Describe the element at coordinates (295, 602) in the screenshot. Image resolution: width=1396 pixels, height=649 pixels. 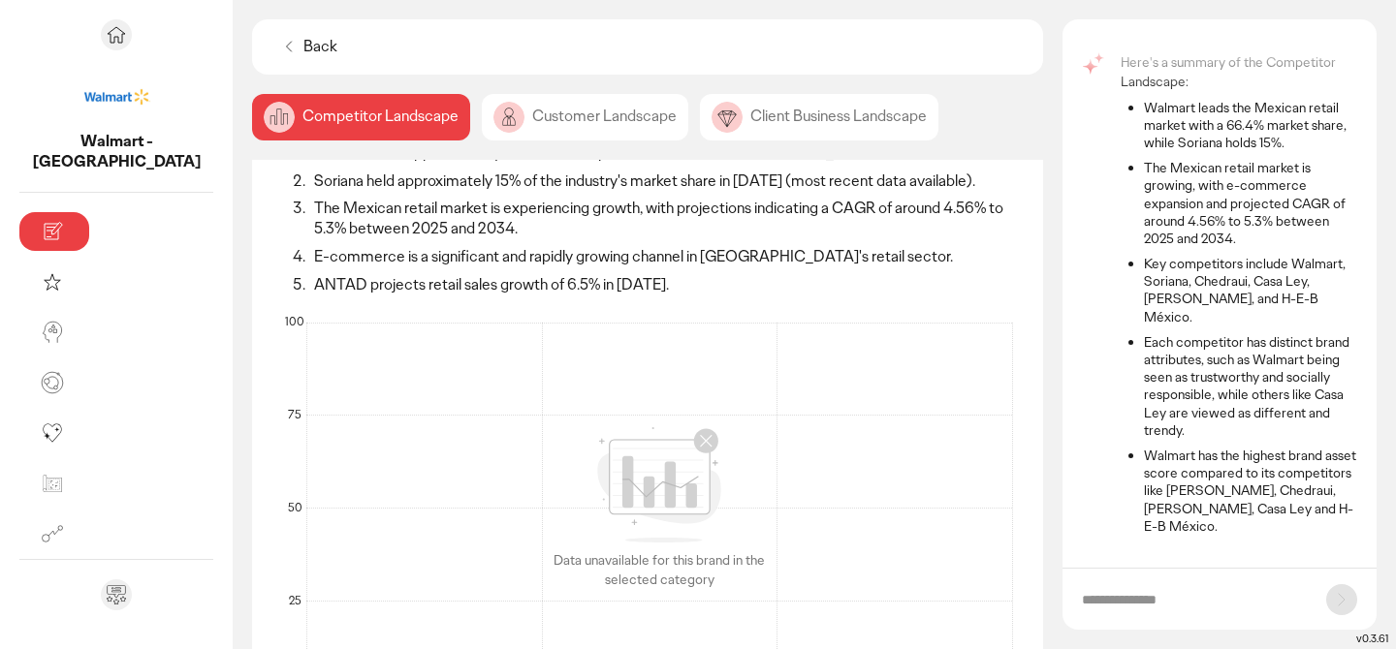
I see `div: 25` at that location.